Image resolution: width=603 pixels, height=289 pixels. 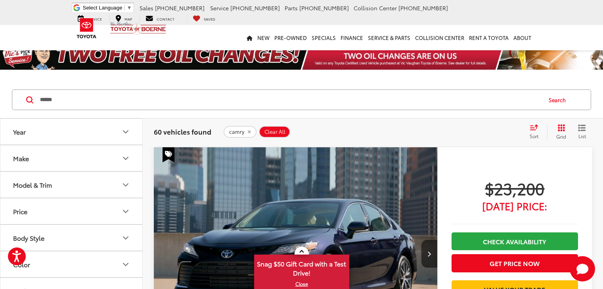 I want to click on a: About, so click(x=522, y=38).